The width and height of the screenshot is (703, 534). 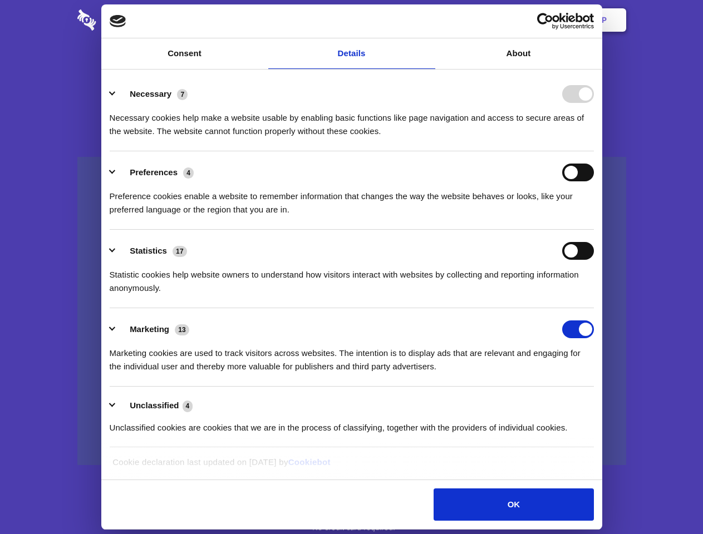 What do you see at coordinates (149, 329) in the screenshot?
I see `label: Marketing` at bounding box center [149, 329].